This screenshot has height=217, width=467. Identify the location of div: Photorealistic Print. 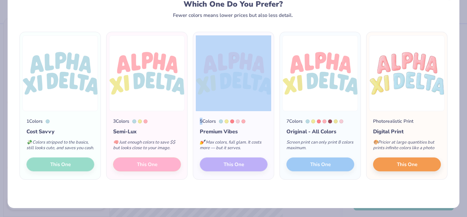
(393, 121).